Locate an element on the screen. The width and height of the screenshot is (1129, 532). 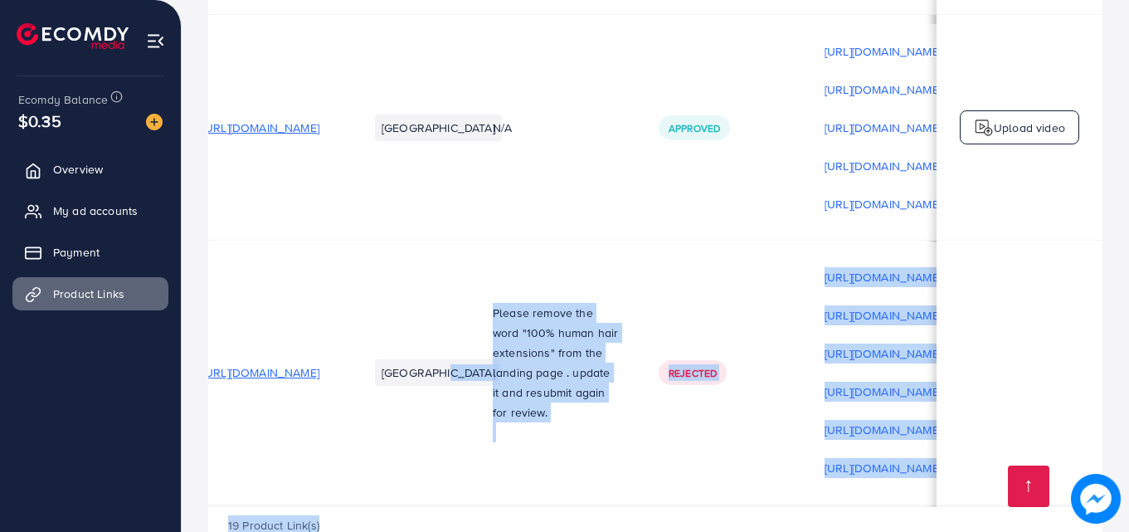
a: Payment is located at coordinates (90, 252).